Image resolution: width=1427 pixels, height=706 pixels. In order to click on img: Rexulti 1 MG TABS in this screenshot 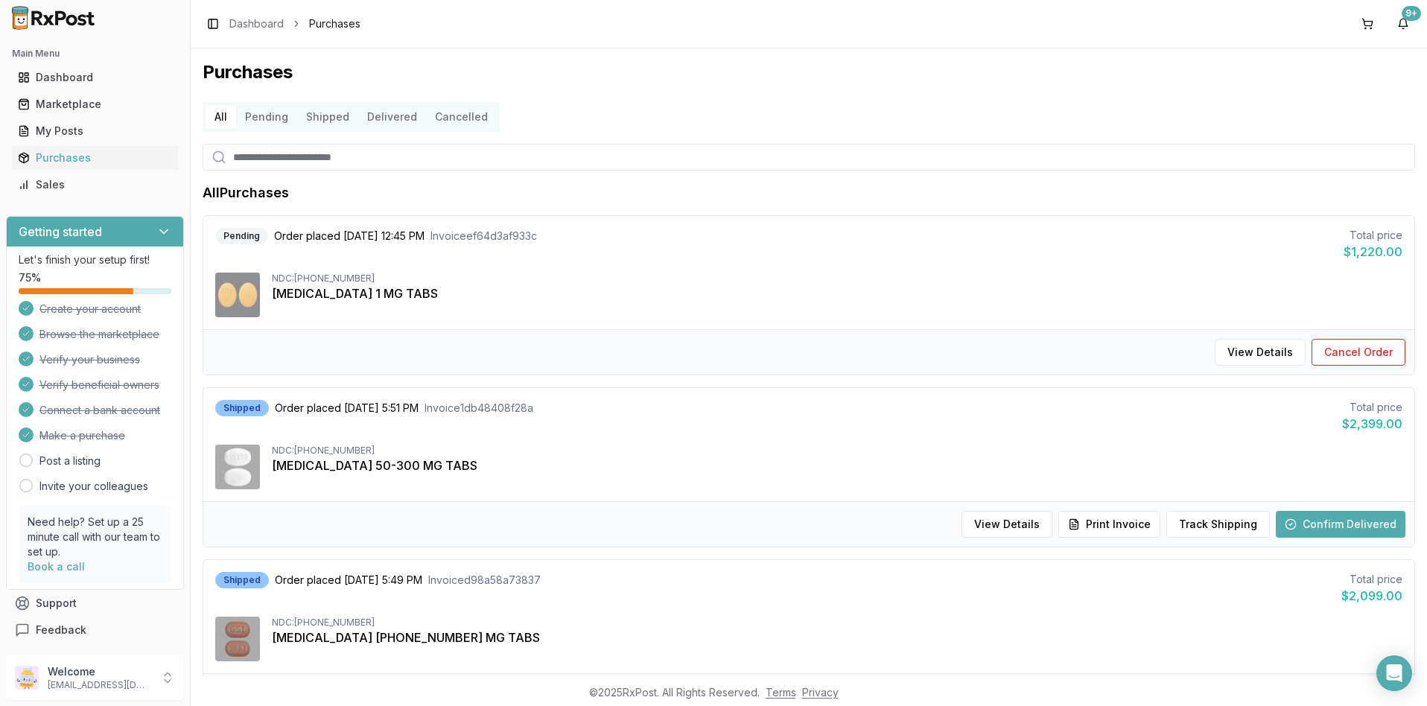, I will do `click(238, 295)`.